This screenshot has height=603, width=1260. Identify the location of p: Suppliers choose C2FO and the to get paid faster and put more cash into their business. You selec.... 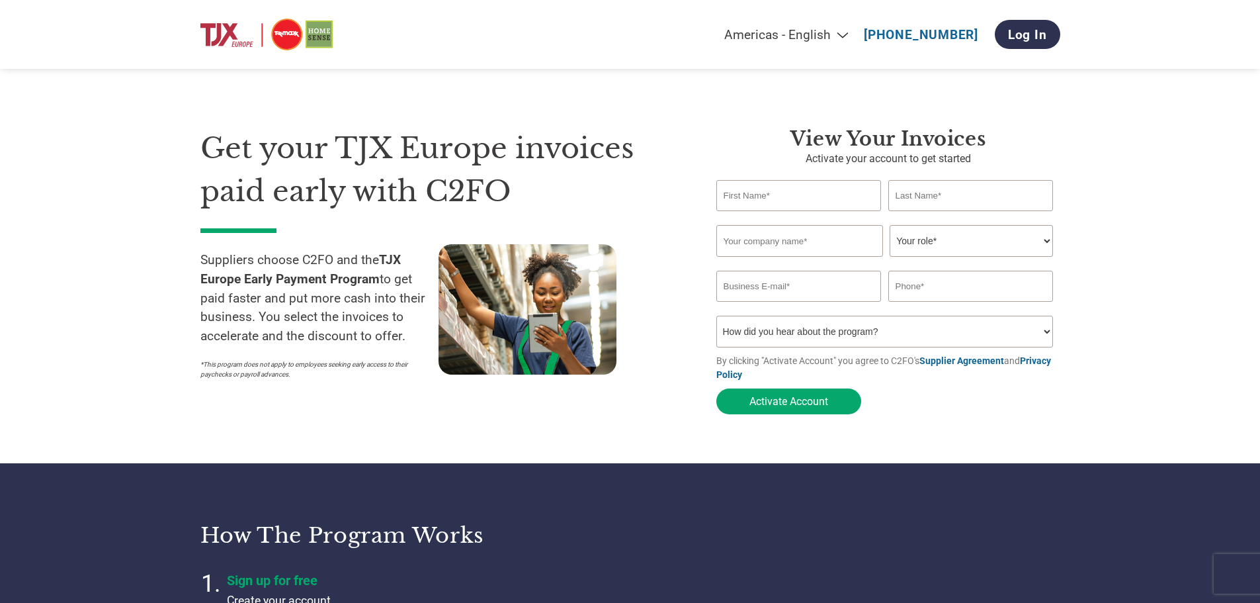
(319, 298).